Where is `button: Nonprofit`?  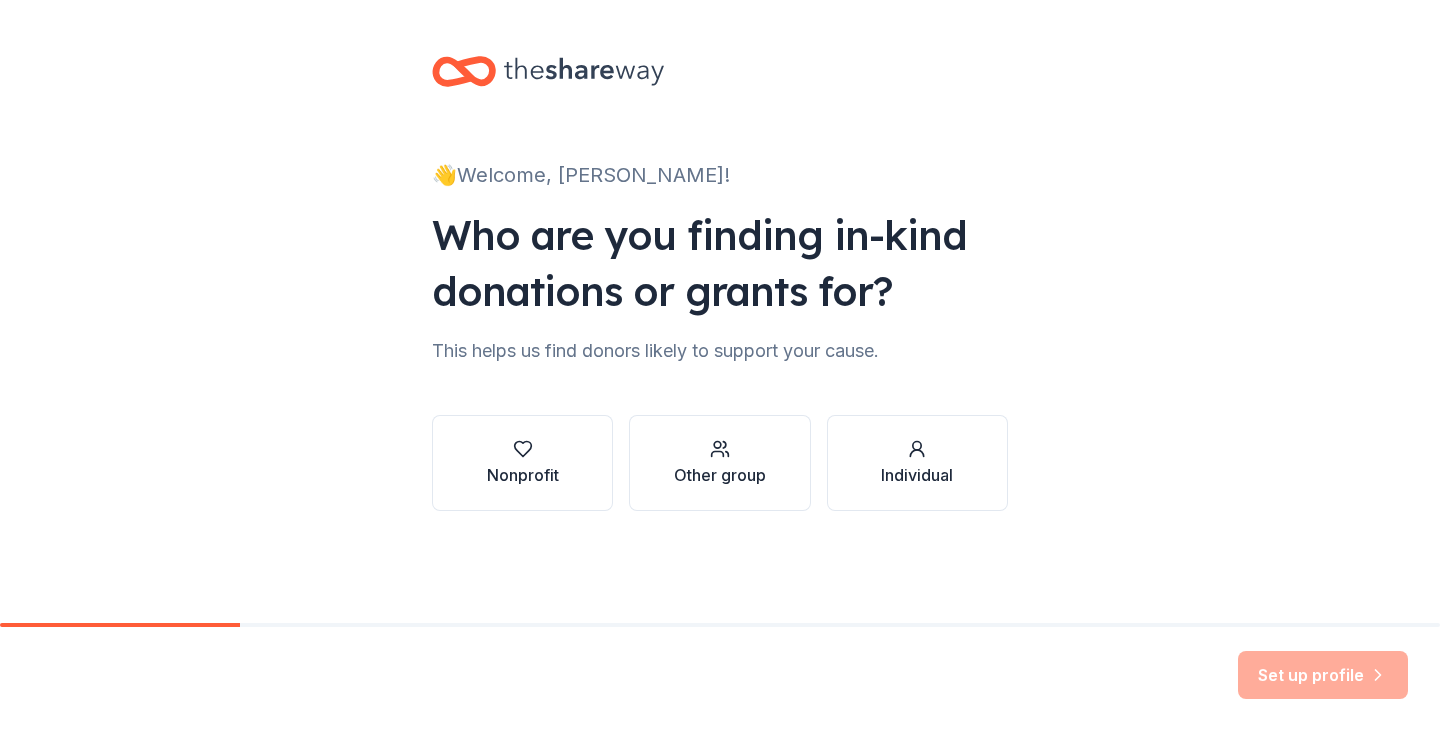 button: Nonprofit is located at coordinates (522, 463).